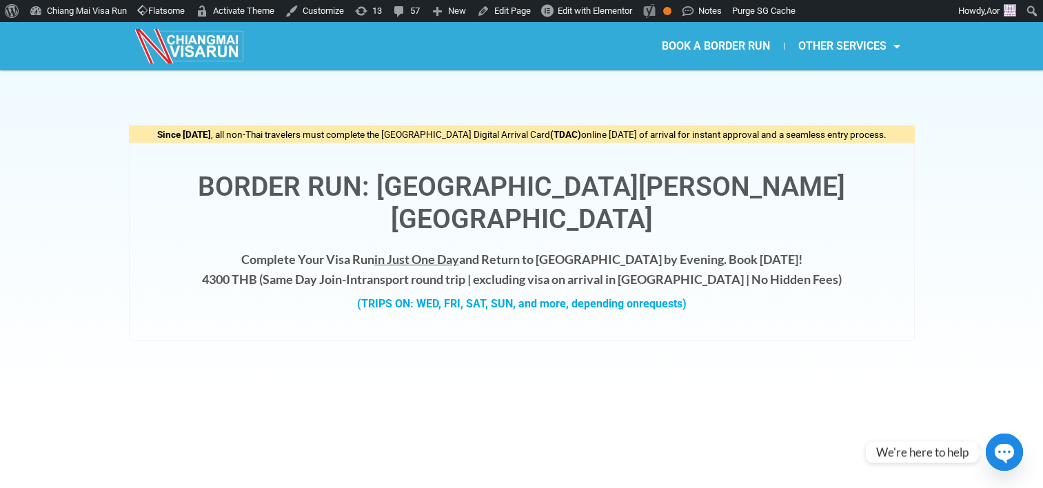  Describe the element at coordinates (522, 303) in the screenshot. I see `strong: (TRIPS ON: WED, FRI, SAT, SUN, and more, depending on` at that location.